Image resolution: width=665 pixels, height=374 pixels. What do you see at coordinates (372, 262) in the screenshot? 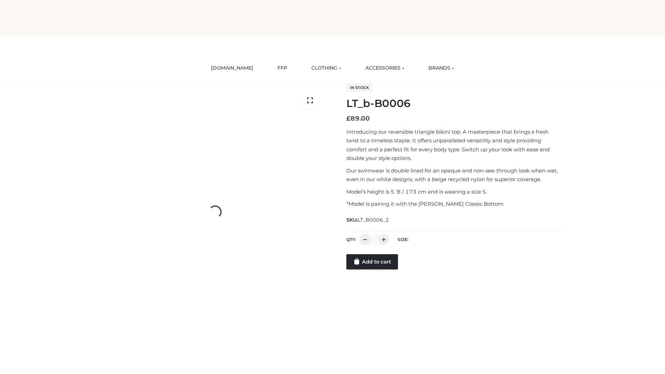
I see `a: Add to cart` at bounding box center [372, 262].